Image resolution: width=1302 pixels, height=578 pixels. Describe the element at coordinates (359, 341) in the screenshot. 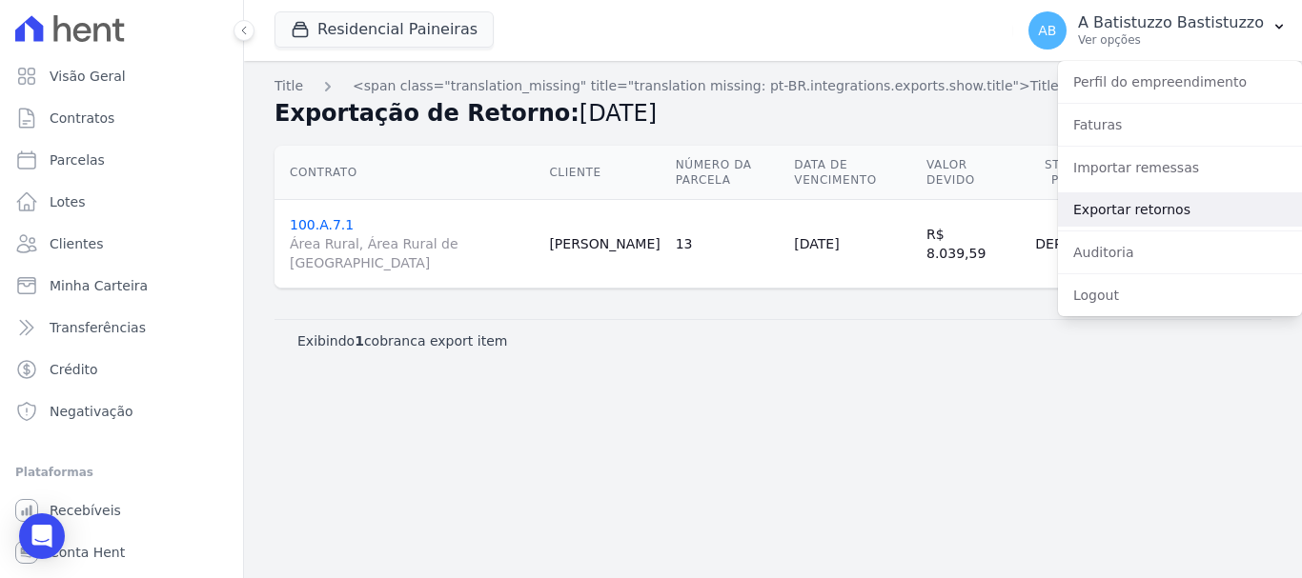

I see `b: 1` at that location.